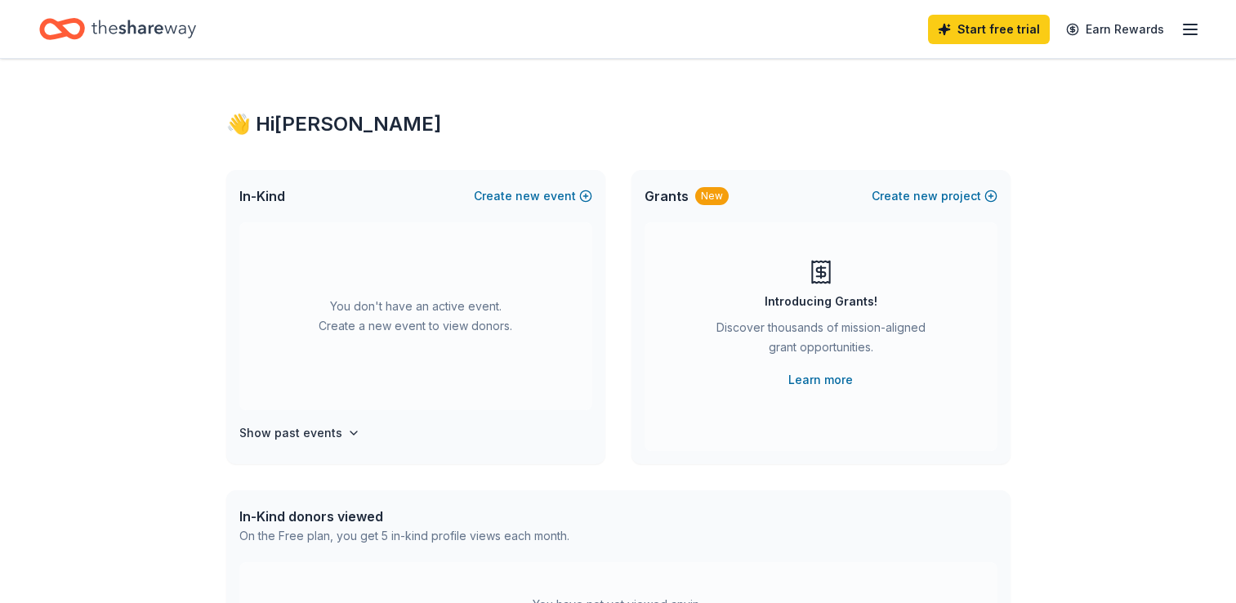 This screenshot has height=603, width=1236. Describe the element at coordinates (821, 301) in the screenshot. I see `div: Introducing Grants!` at that location.